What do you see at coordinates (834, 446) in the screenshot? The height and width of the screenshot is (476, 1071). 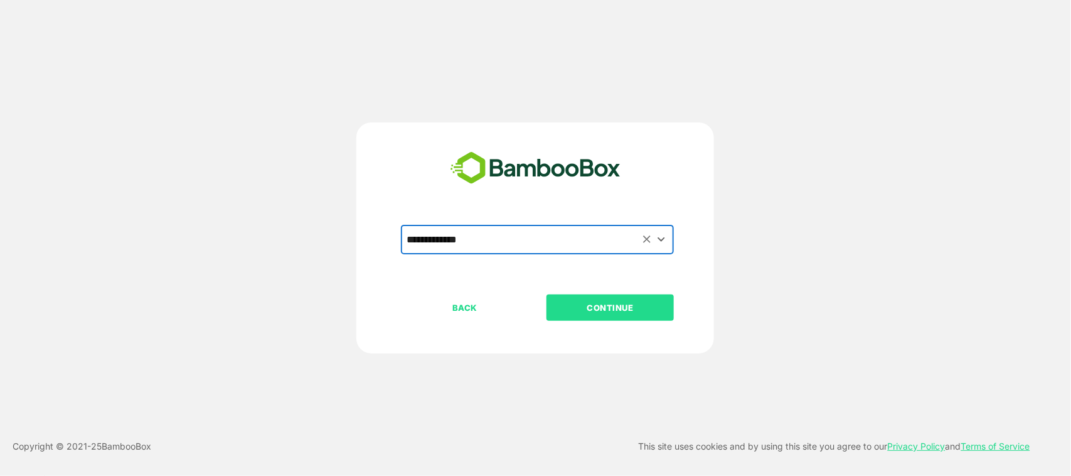 I see `p: This site uses cookies and by using this site you agree to our and` at bounding box center [834, 446].